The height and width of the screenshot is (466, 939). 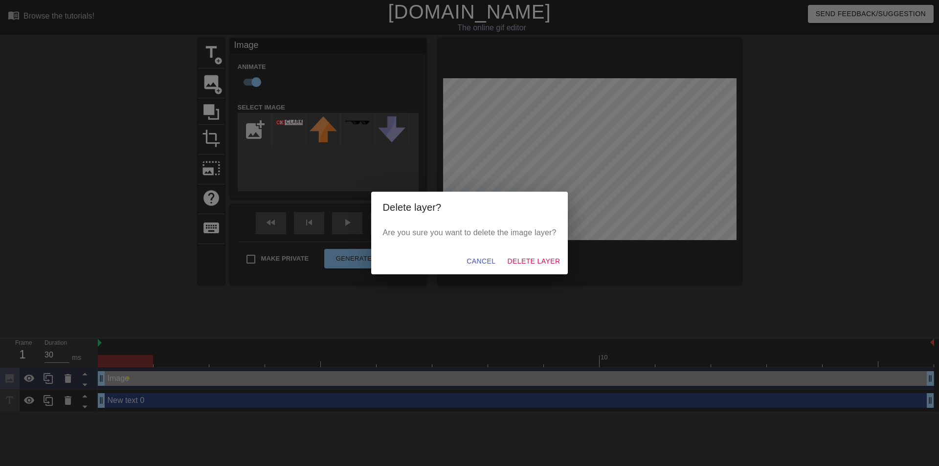 What do you see at coordinates (481, 261) in the screenshot?
I see `span: Cancel` at bounding box center [481, 261].